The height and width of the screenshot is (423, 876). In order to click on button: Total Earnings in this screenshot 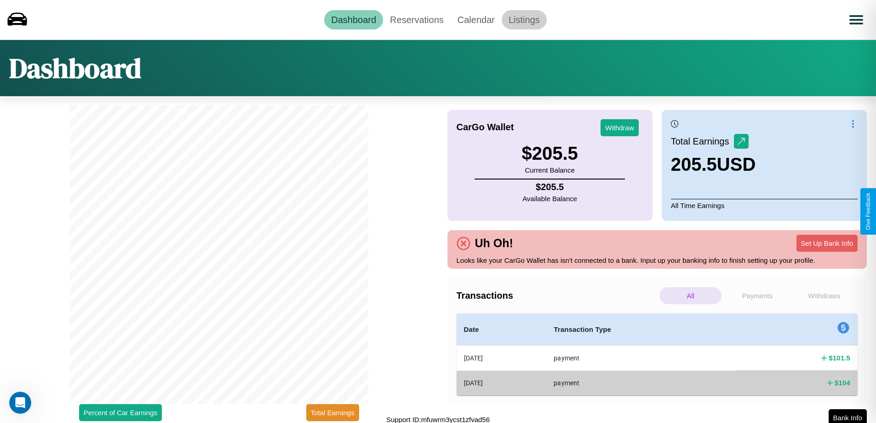, I will do `click(332, 412)`.